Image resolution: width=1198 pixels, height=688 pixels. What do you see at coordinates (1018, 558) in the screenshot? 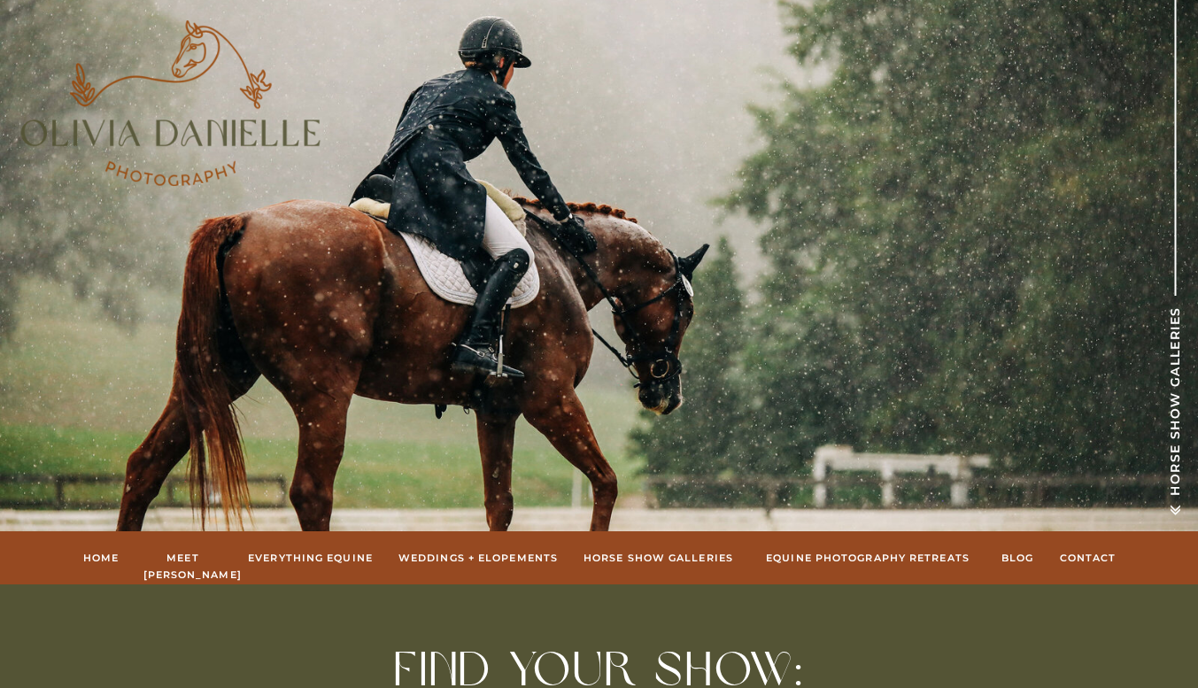
I see `nav: Blog` at bounding box center [1018, 558].